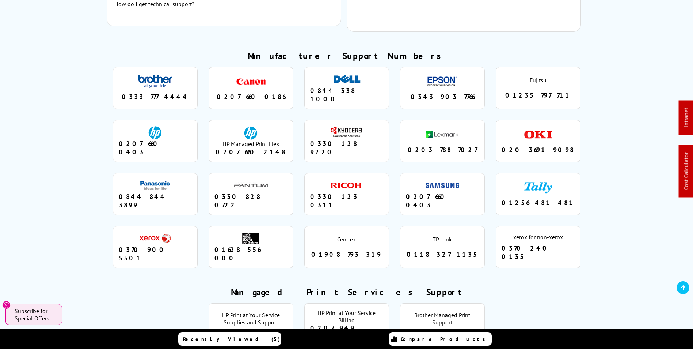  What do you see at coordinates (538, 252) in the screenshot?
I see `div: 0370 240 0135` at bounding box center [538, 252].